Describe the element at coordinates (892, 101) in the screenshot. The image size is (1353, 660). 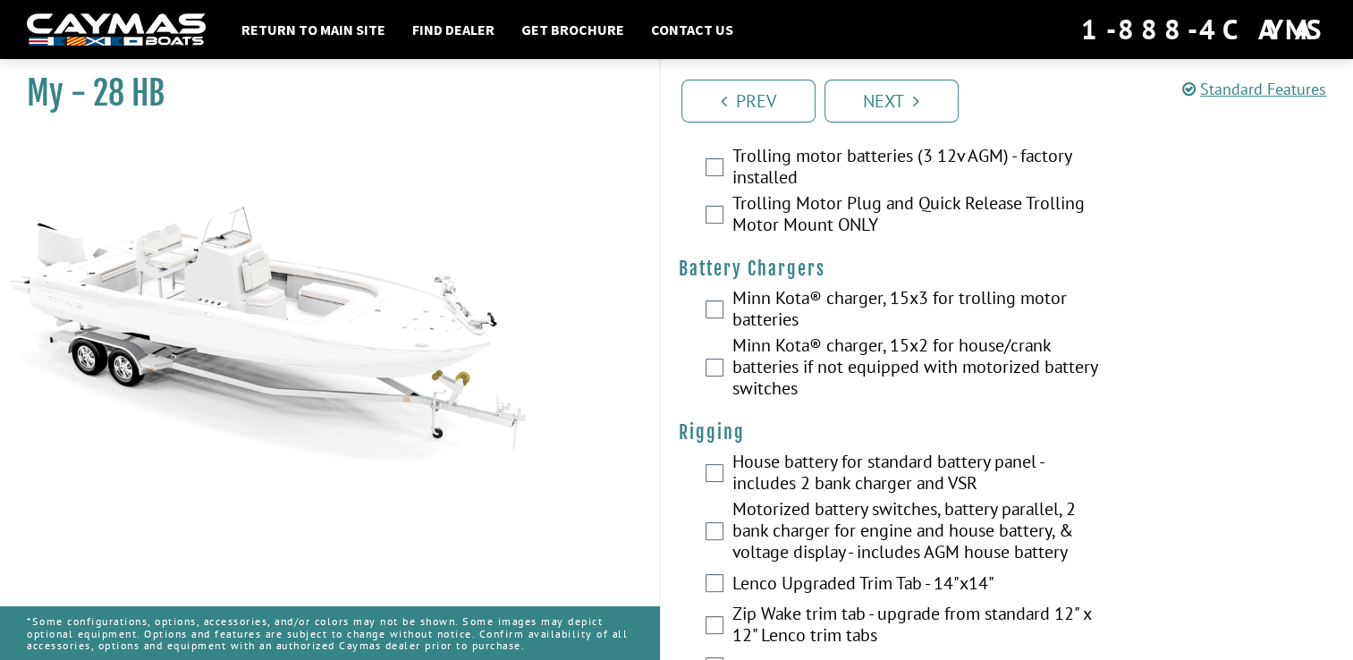
I see `a: Next` at that location.